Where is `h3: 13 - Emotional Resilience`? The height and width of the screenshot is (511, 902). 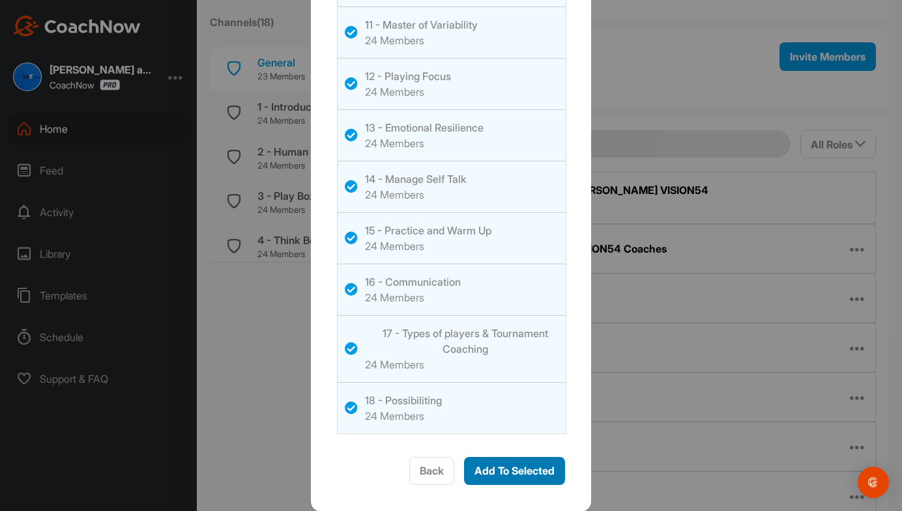
h3: 13 - Emotional Resilience is located at coordinates (424, 128).